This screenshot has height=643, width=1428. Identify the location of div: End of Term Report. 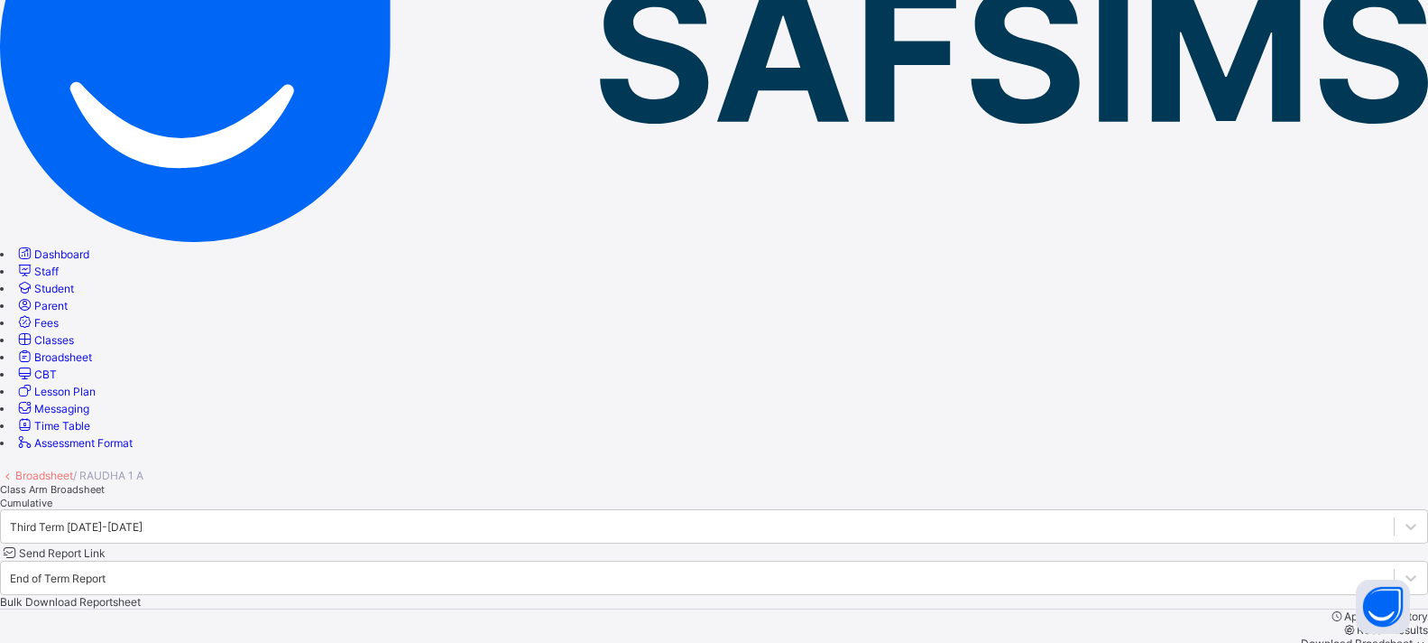
(58, 577).